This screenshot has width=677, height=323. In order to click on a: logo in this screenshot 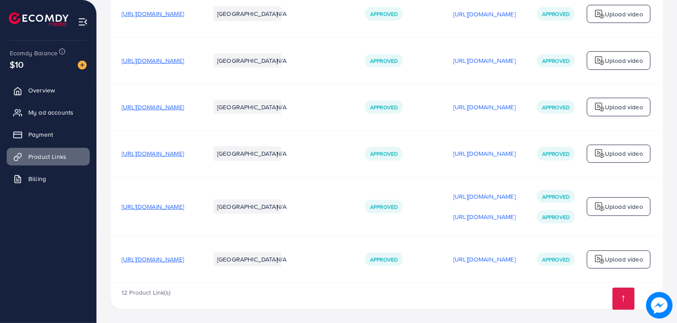, I will do `click(38, 19)`.